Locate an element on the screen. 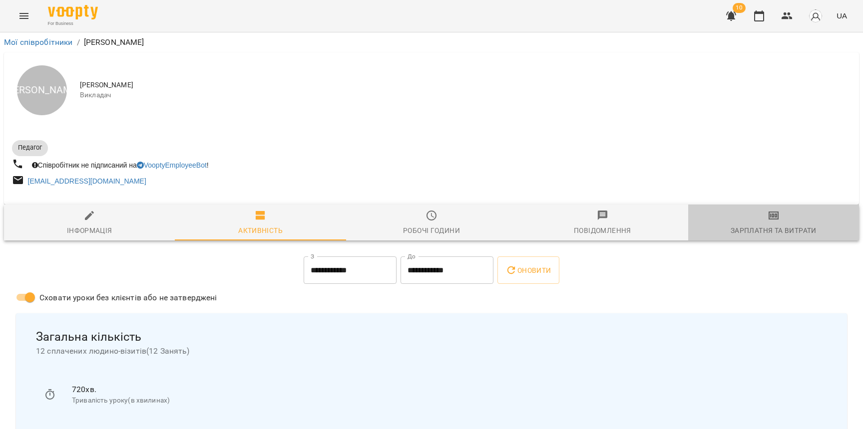 This screenshot has height=429, width=863. span: For Business is located at coordinates (73, 23).